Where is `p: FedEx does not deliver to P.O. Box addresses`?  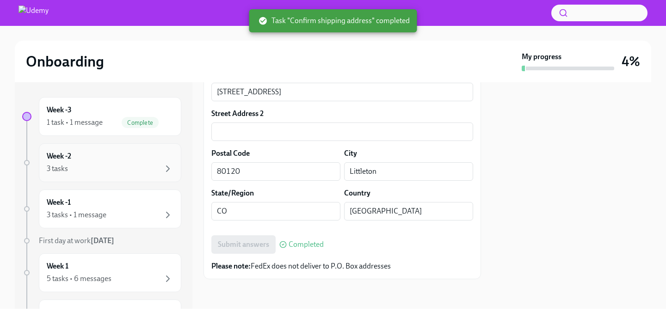
p: FedEx does not deliver to P.O. Box addresses is located at coordinates (342, 266).